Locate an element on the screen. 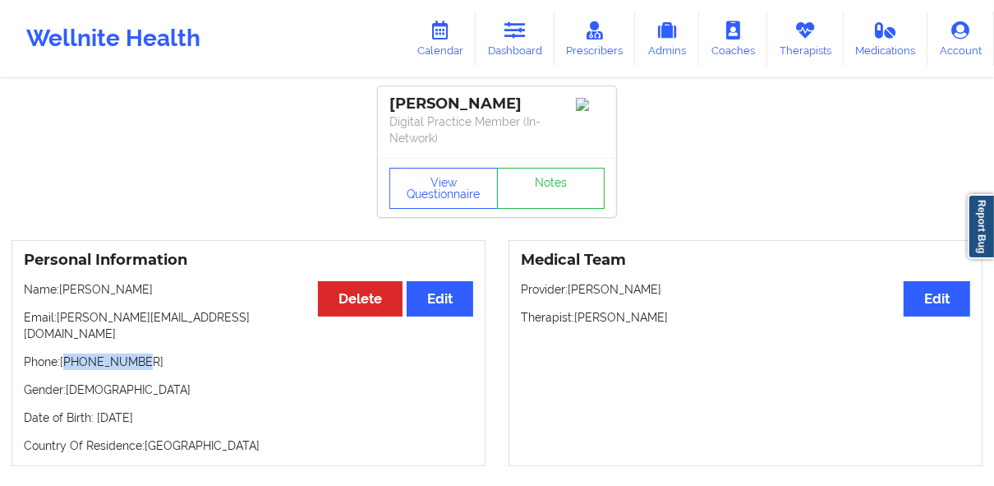  a: Notes is located at coordinates (551, 188).